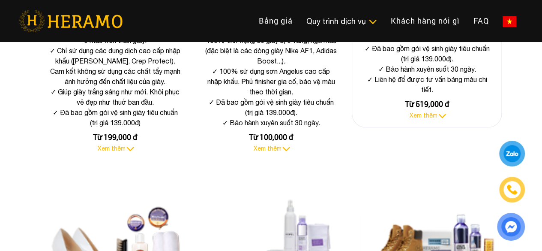 The width and height of the screenshot is (542, 251). I want to click on img: vn-flag.png, so click(509, 21).